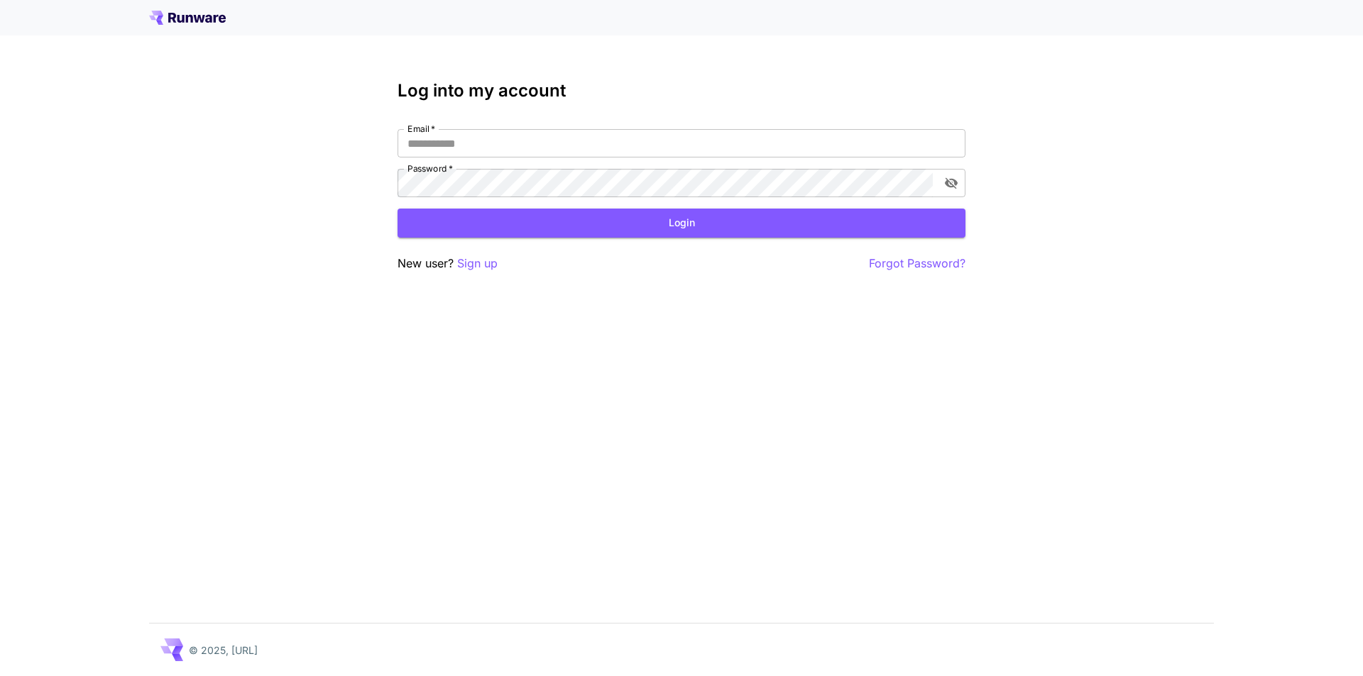 The width and height of the screenshot is (1363, 676). I want to click on p: Forgot Password?, so click(917, 263).